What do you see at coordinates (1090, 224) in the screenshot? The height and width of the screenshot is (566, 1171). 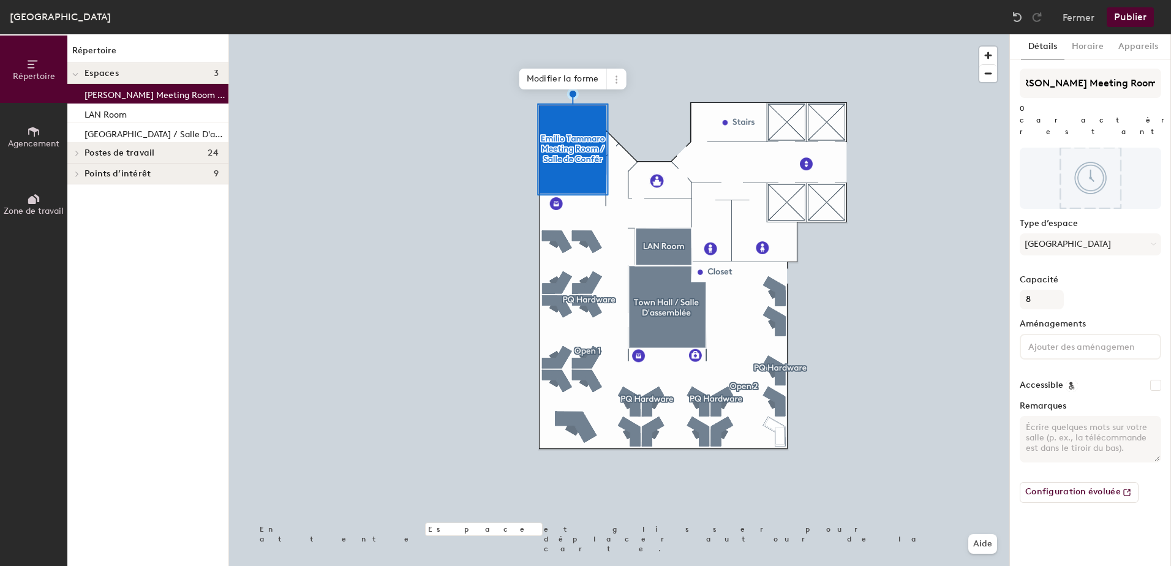 I see `label: Type d’espace` at bounding box center [1090, 224].